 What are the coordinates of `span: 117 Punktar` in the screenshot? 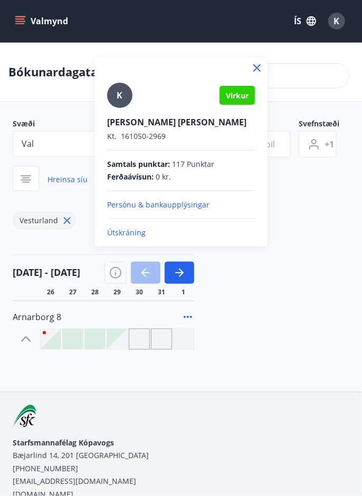 It's located at (193, 164).